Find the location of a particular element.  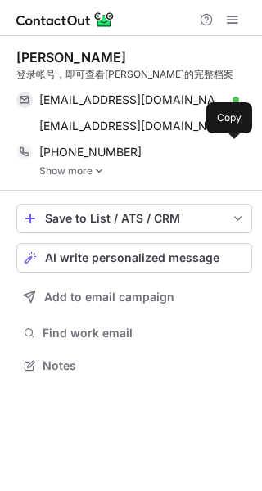

span: Notes is located at coordinates (144, 365).